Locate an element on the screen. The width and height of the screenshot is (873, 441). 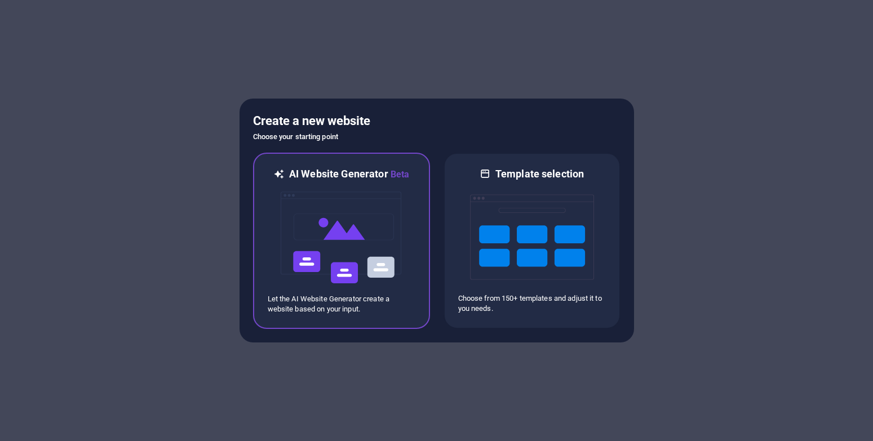
p: Let the AI Website Generator create a website based on your input. is located at coordinates (341, 304).